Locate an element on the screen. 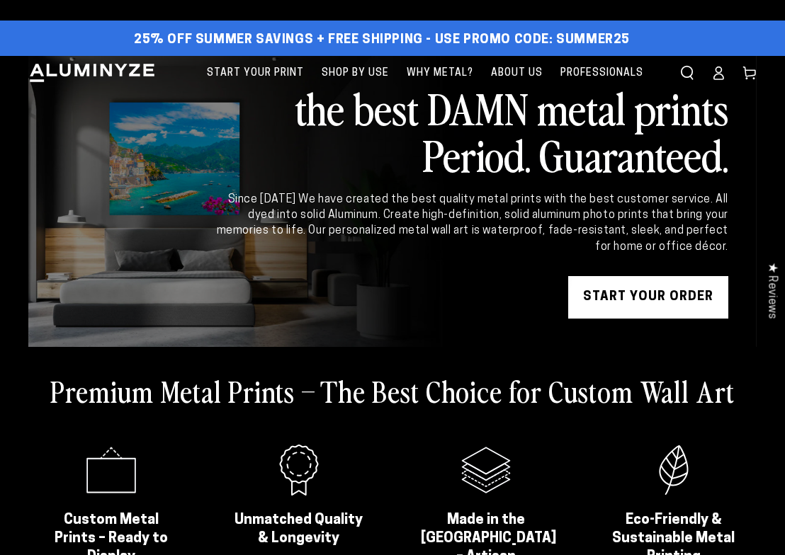  h2: the best DAMN metal prints Period. Guaranteed. is located at coordinates (471, 131).